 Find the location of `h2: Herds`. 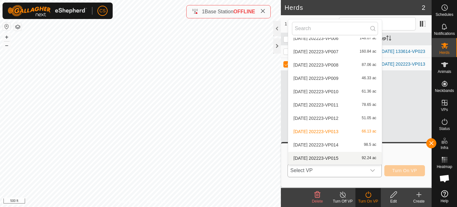

h2: Herds is located at coordinates (353, 8).